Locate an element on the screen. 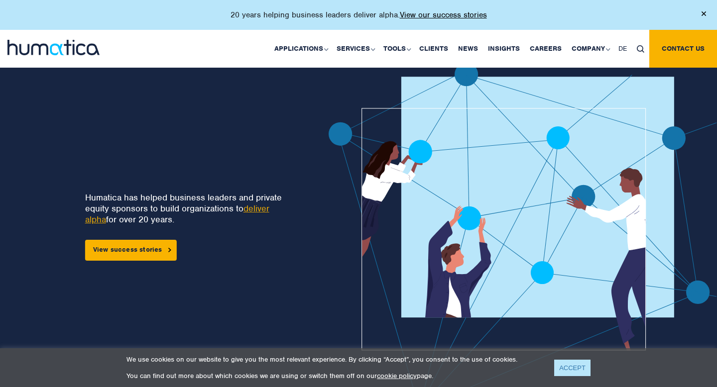 Image resolution: width=717 pixels, height=387 pixels. a: DE is located at coordinates (622, 49).